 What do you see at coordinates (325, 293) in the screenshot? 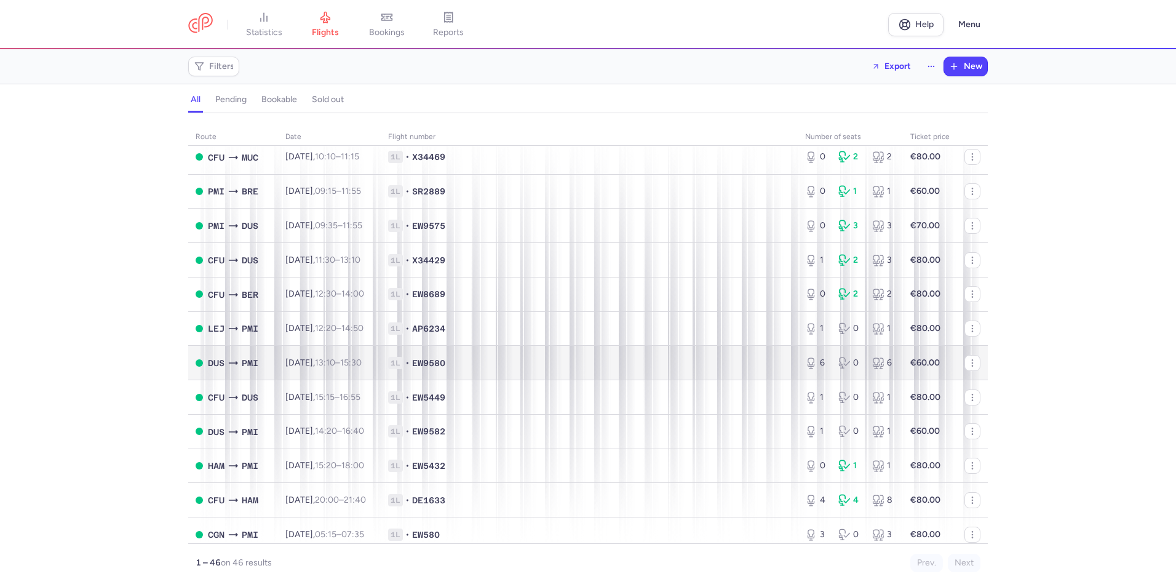
I see `time: 12:30` at bounding box center [325, 293].